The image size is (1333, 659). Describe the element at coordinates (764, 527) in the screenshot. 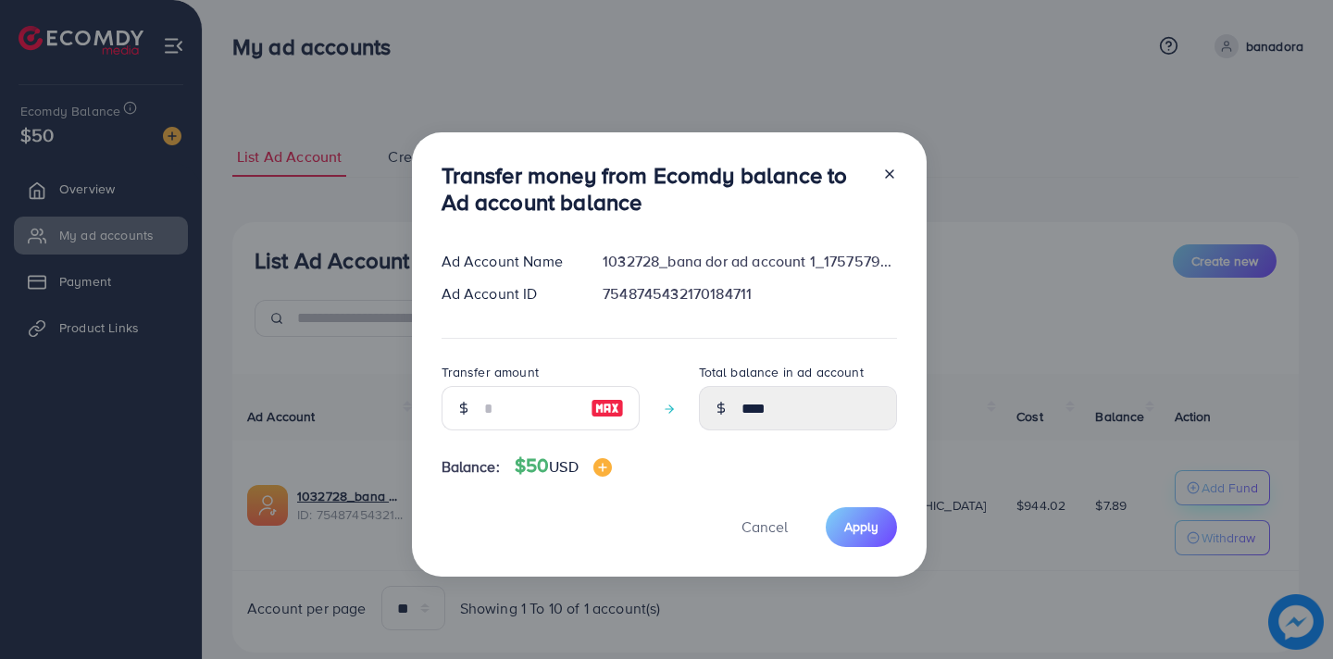

I see `span: Cancel` at that location.